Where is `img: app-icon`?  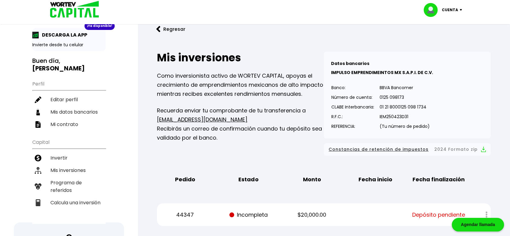
img: app-icon is located at coordinates (36, 35).